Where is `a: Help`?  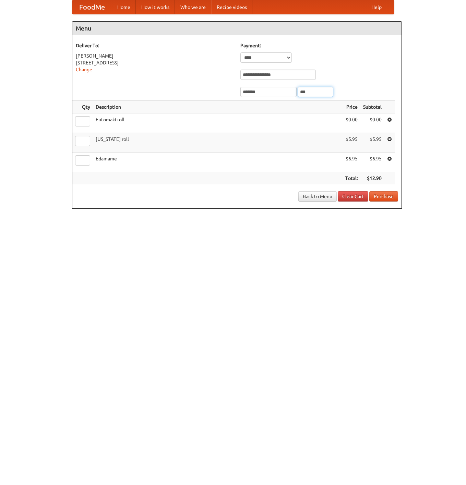 a: Help is located at coordinates (377, 7).